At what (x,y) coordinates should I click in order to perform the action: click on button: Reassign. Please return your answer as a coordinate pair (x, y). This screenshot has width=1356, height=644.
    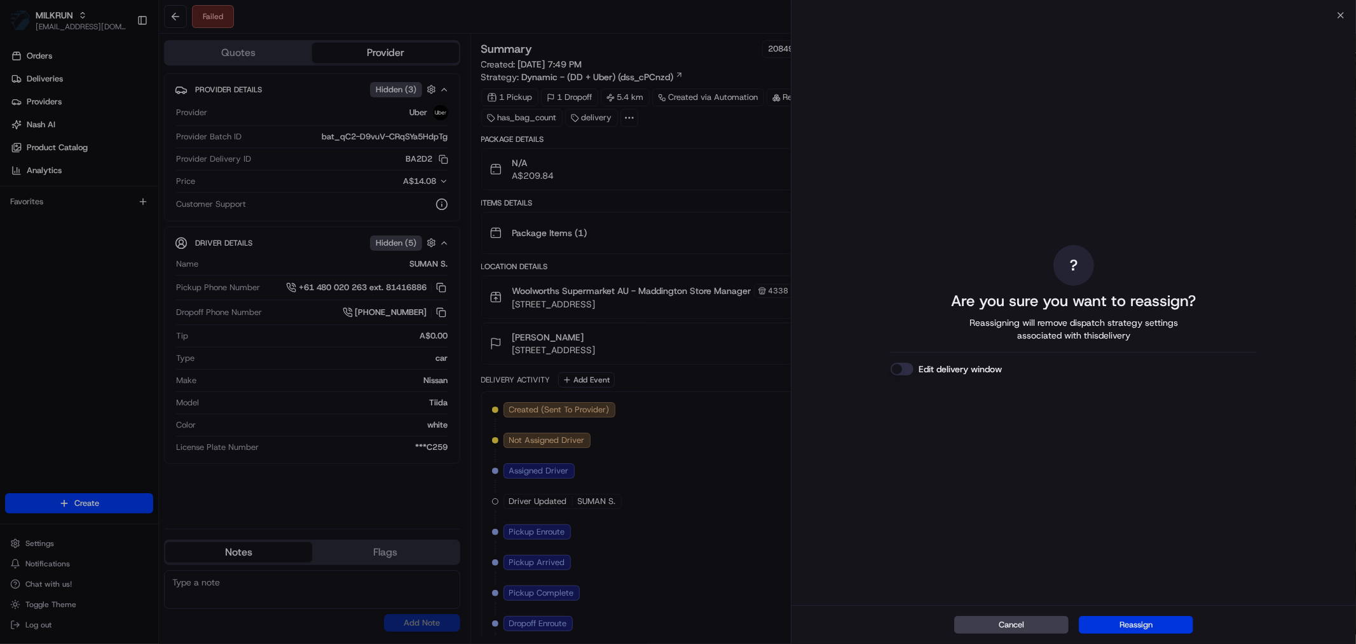
    Looking at the image, I should click on (1136, 624).